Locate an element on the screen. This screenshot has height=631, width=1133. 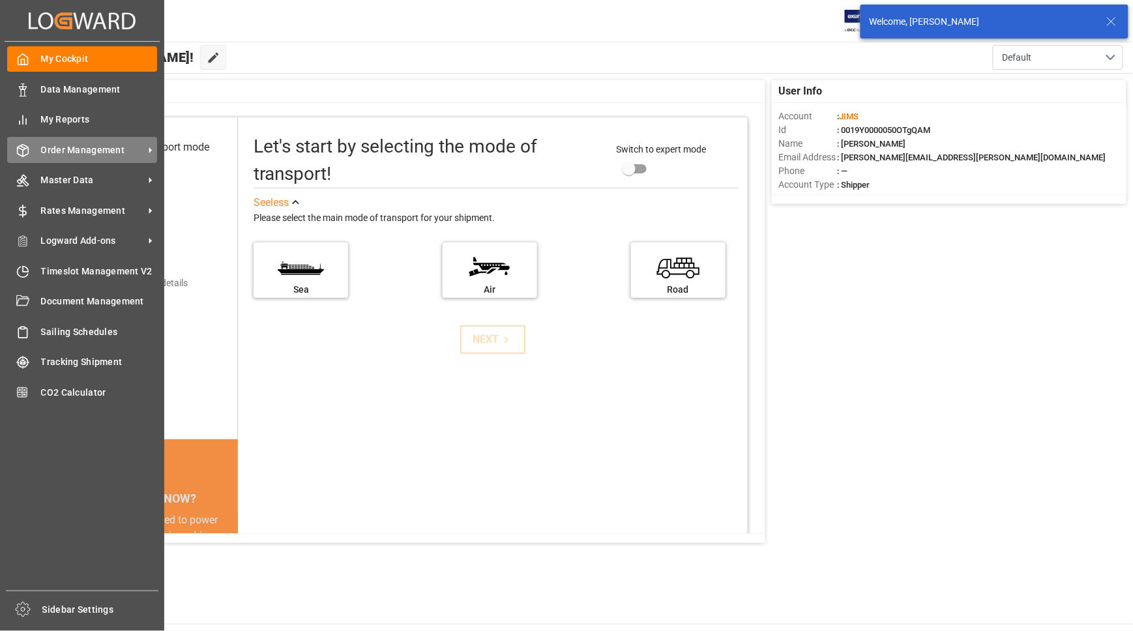
a: Tracking Shipment is located at coordinates (82, 362).